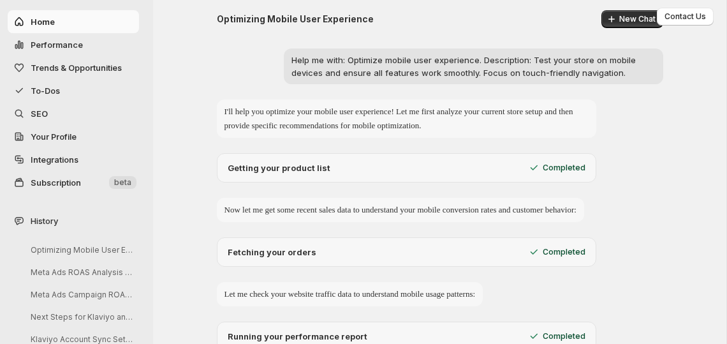 Image resolution: width=727 pixels, height=344 pixels. I want to click on span: Home, so click(43, 22).